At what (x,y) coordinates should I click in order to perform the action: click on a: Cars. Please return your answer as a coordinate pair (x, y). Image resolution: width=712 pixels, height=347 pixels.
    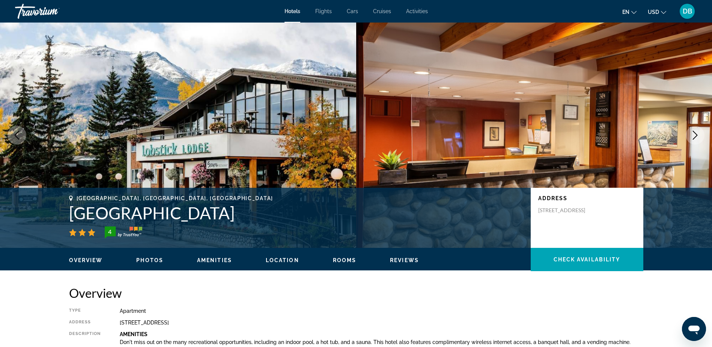
    Looking at the image, I should click on (353, 11).